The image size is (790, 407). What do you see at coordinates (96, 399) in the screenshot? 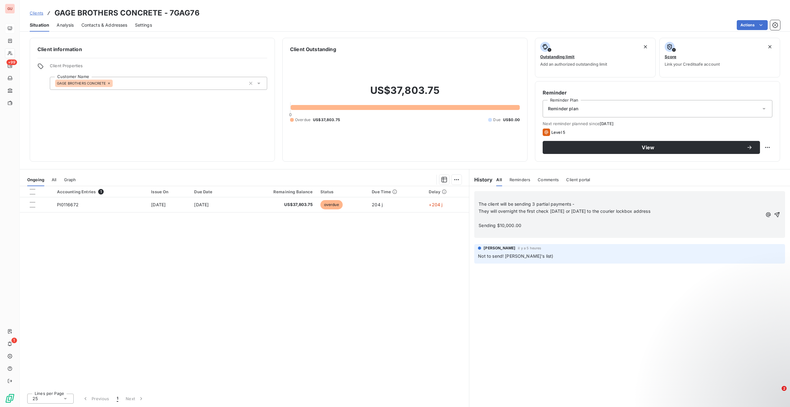
I see `button: Previous` at bounding box center [96, 399].